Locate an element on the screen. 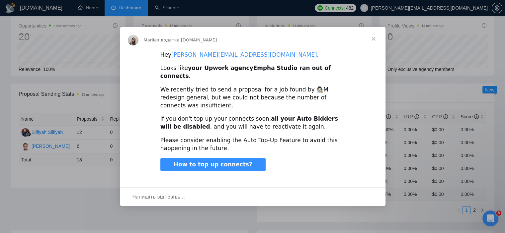  div: If you don't top up your connects soon, , and you will have to reactivate it again. is located at coordinates (253, 123).